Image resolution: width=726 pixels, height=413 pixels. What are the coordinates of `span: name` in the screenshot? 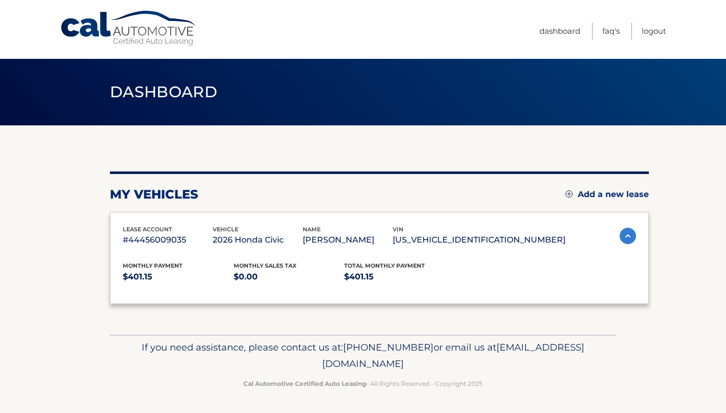 It's located at (311, 229).